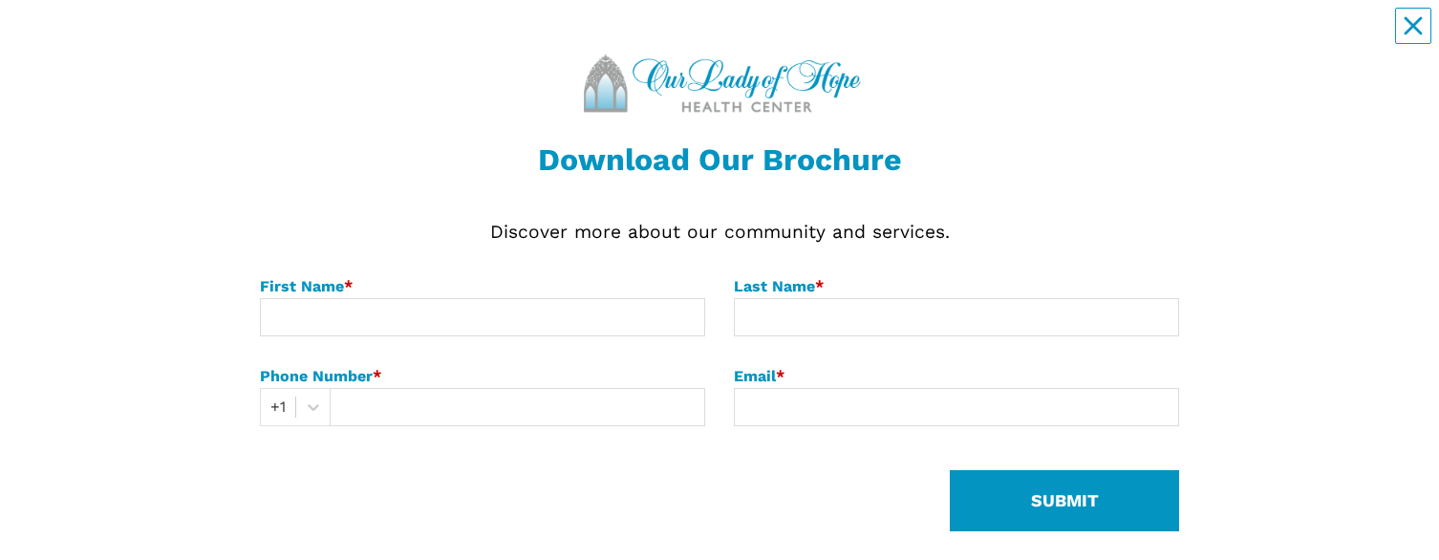 The height and width of the screenshot is (560, 1439). I want to click on button: SUBMIT, so click(1064, 501).